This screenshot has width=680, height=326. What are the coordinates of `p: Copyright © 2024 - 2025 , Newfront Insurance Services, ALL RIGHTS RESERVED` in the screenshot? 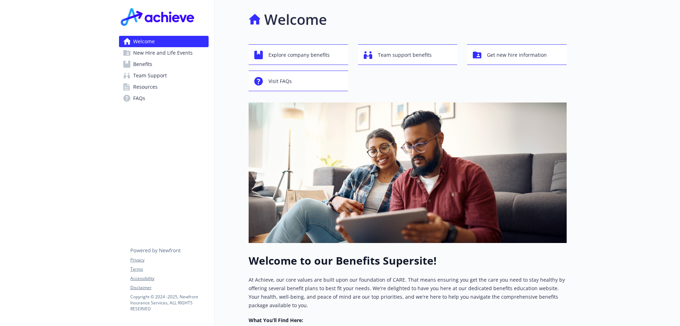 It's located at (169, 302).